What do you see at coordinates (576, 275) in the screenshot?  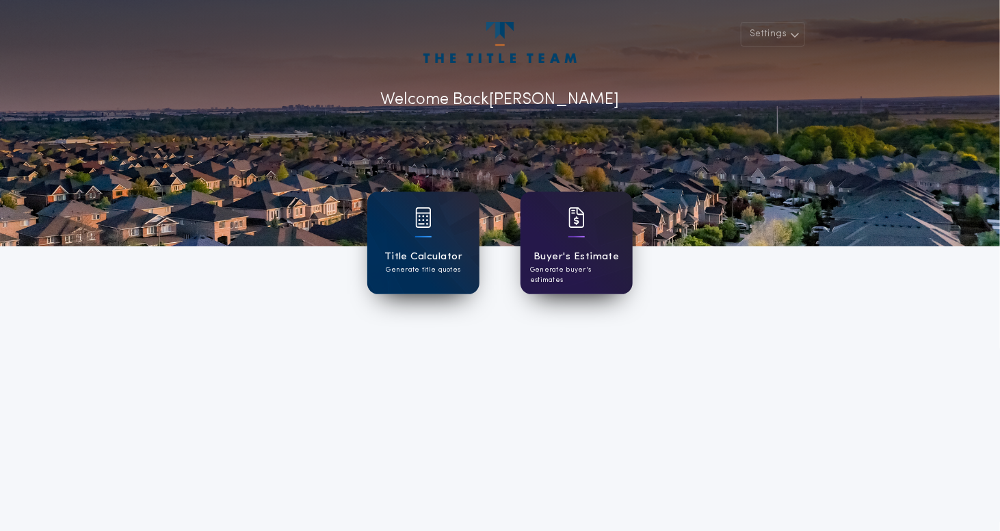 I see `p: Generate buyer's estimates` at bounding box center [576, 275].